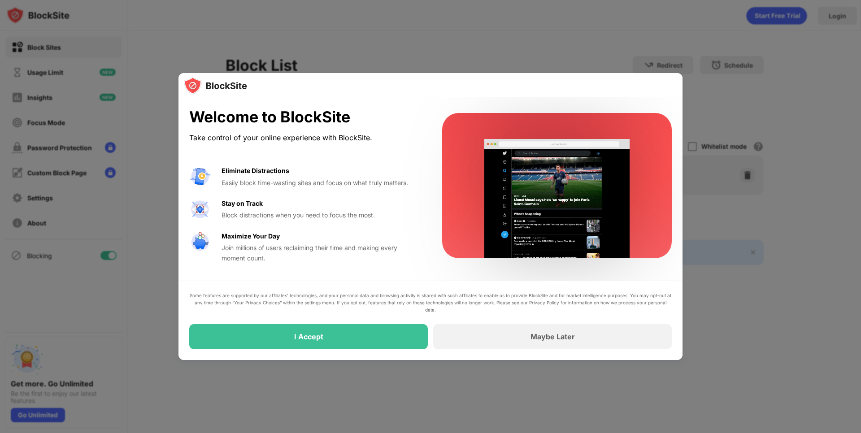  Describe the element at coordinates (200, 209) in the screenshot. I see `img: value-focus.svg` at that location.